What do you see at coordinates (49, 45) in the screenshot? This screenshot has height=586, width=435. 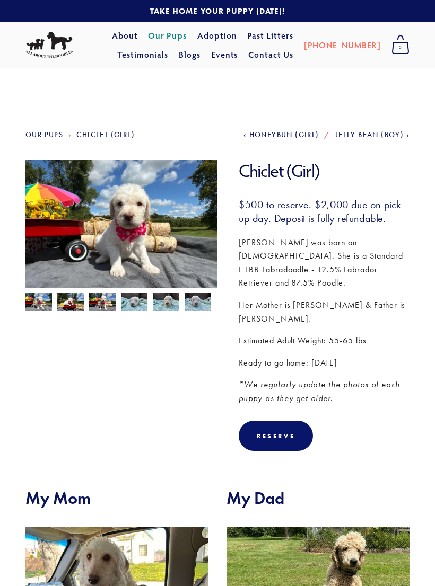 I see `img: All About The Doodles` at bounding box center [49, 45].